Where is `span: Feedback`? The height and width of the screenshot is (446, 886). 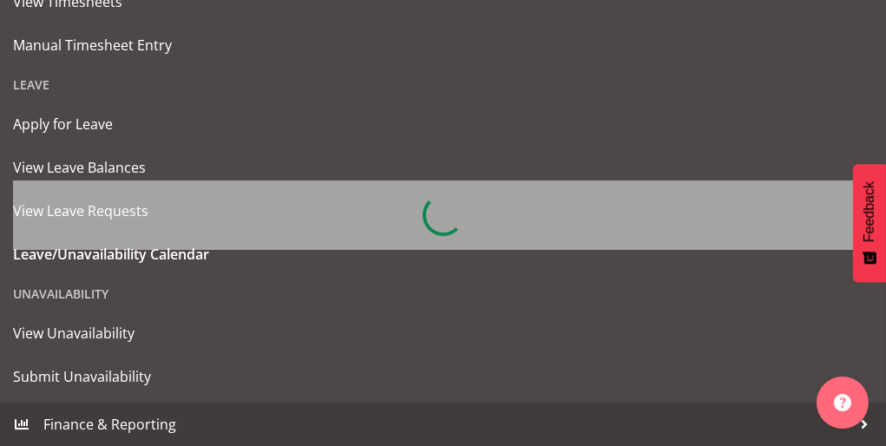
span: Feedback is located at coordinates (869, 212).